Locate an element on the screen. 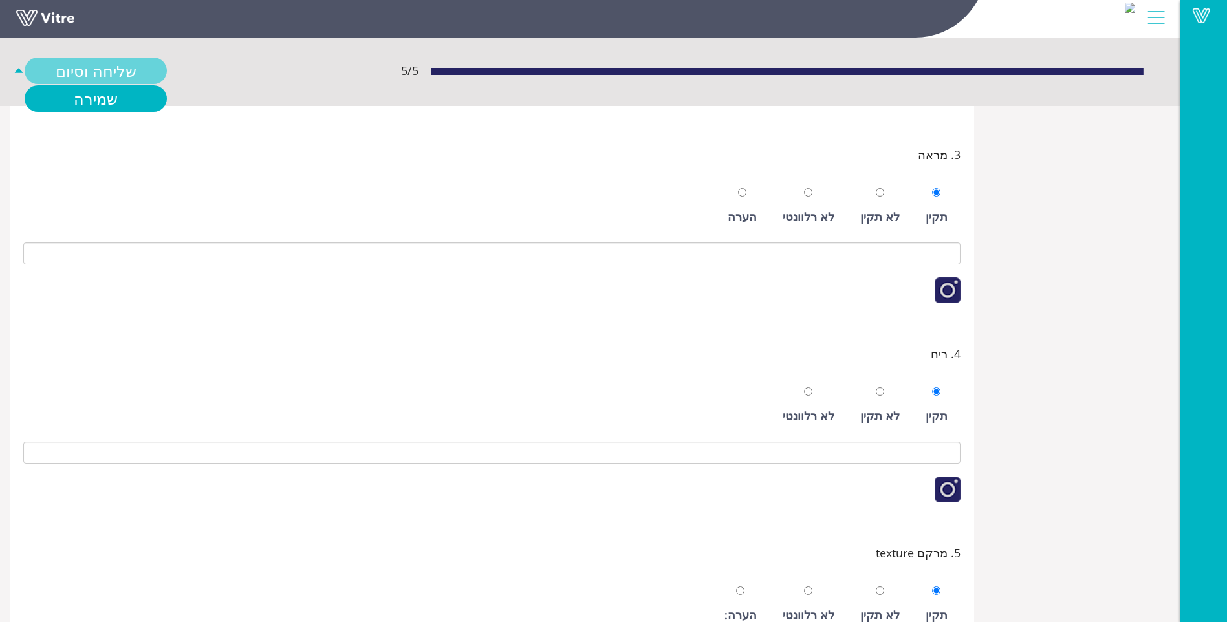 The image size is (1227, 622). span: caret-up is located at coordinates (19, 71).